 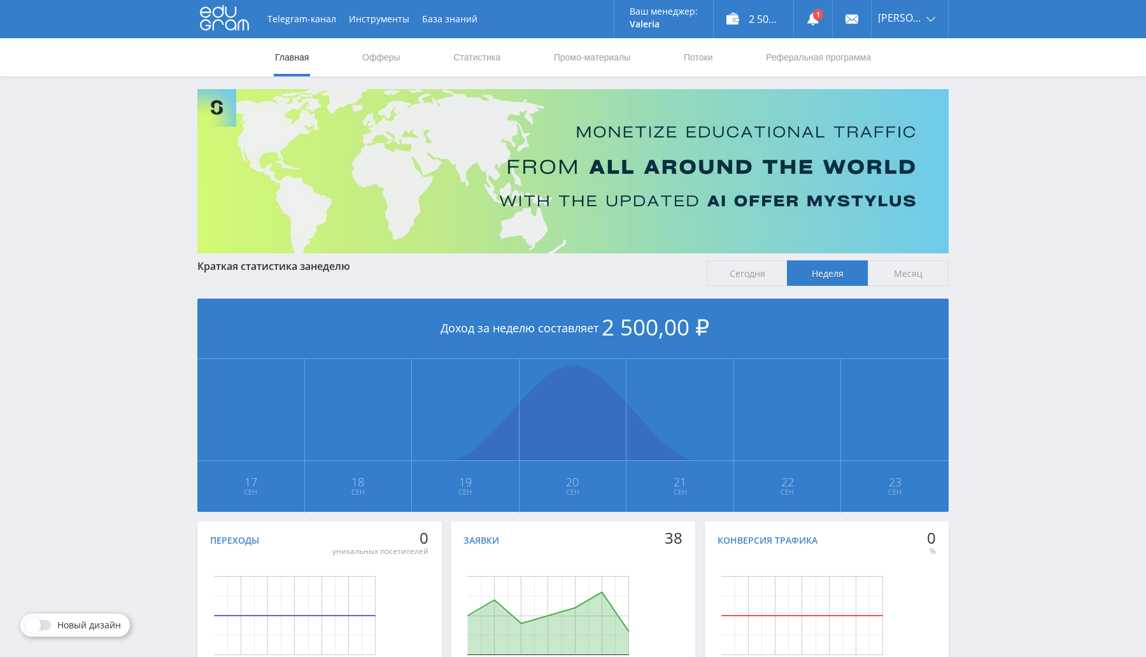 I want to click on span: 18, so click(x=358, y=482).